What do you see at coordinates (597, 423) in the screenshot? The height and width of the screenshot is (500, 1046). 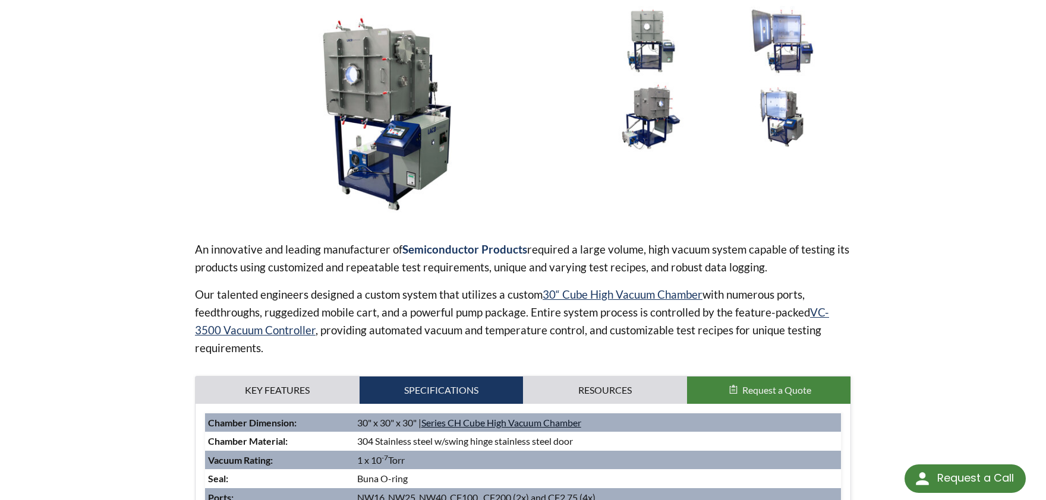 I see `td: 30" x 30" x 30" |` at bounding box center [597, 423].